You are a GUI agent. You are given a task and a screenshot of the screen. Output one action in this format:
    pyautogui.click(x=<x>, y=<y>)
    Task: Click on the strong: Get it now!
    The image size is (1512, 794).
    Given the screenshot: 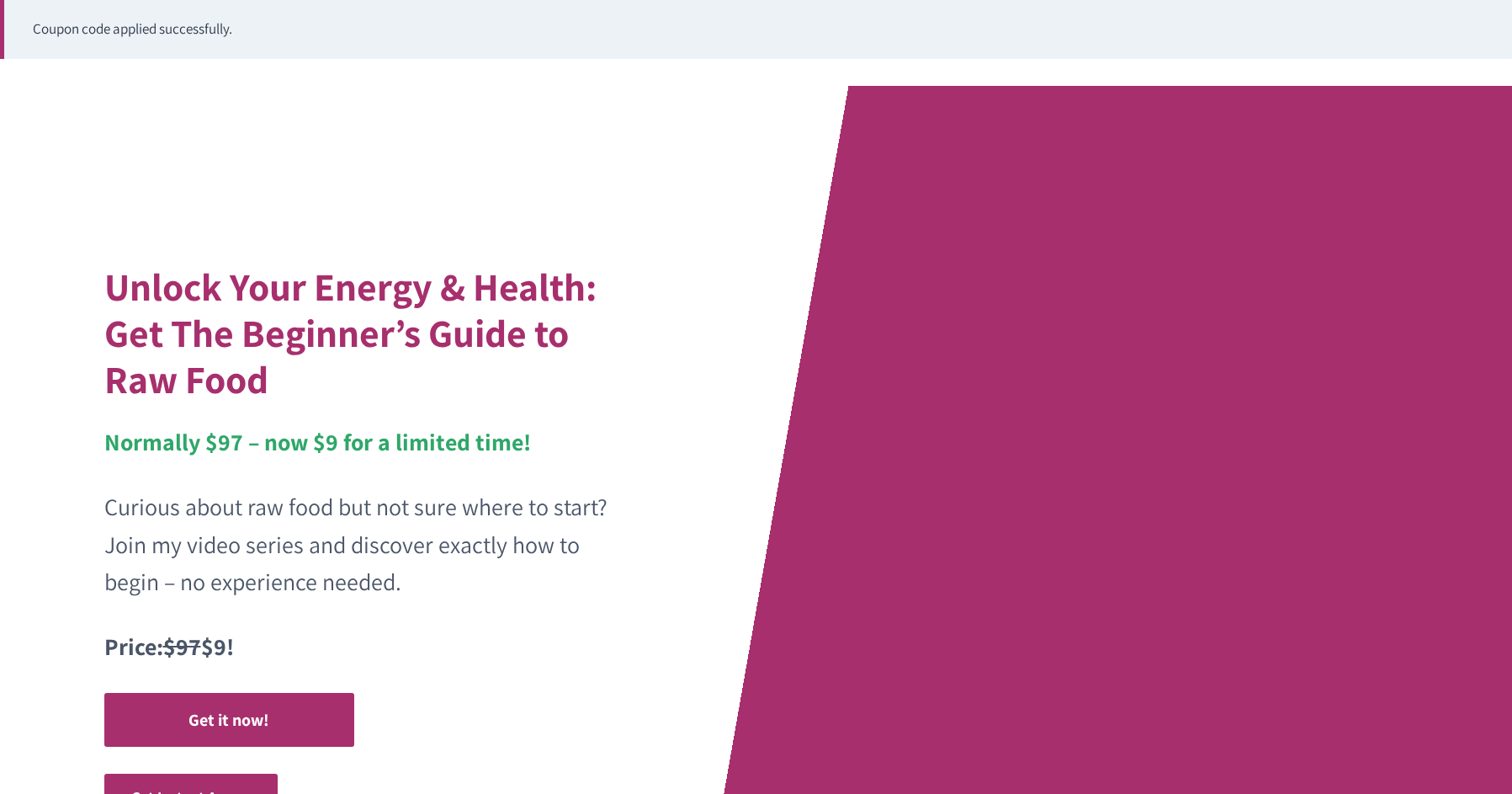 What is the action you would take?
    pyautogui.click(x=229, y=720)
    